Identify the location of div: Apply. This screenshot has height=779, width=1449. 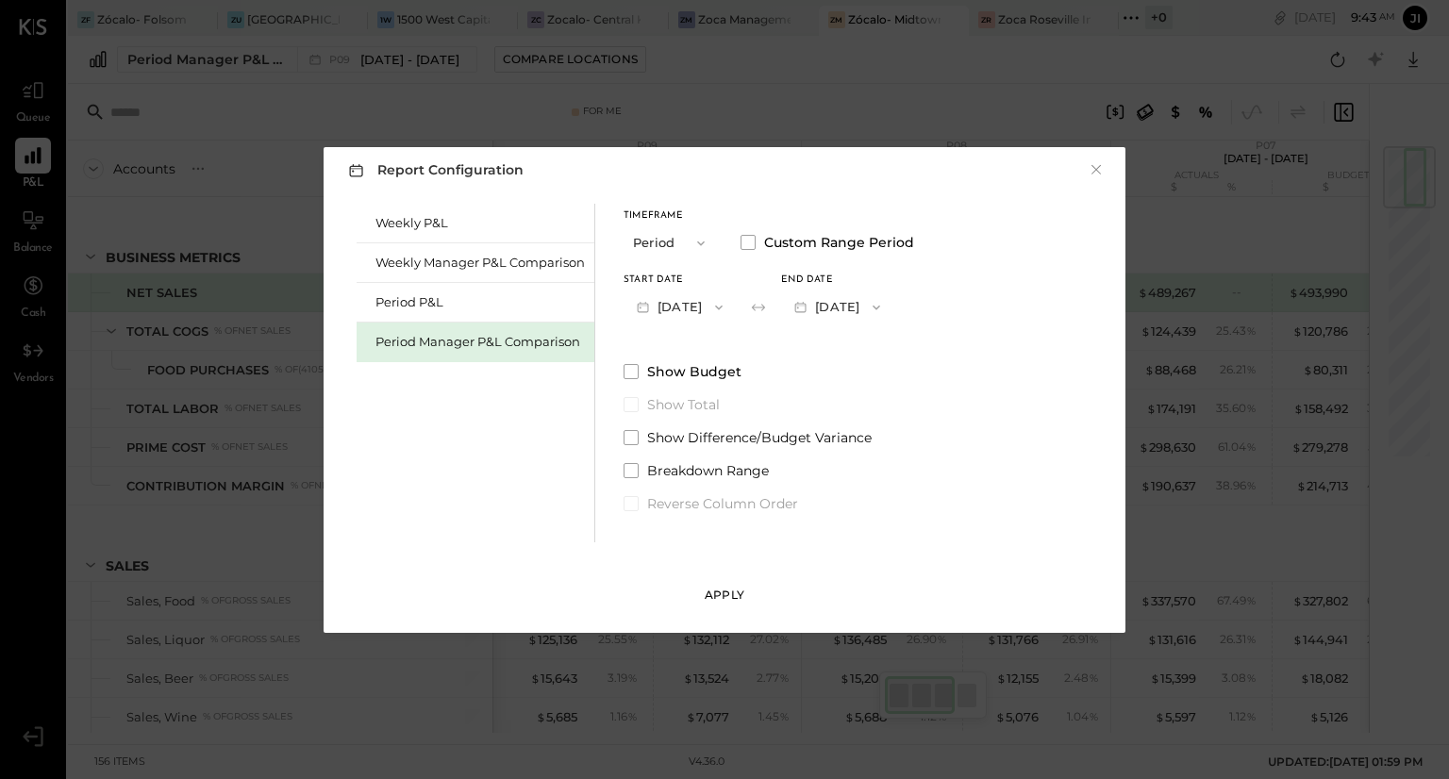
(725, 594).